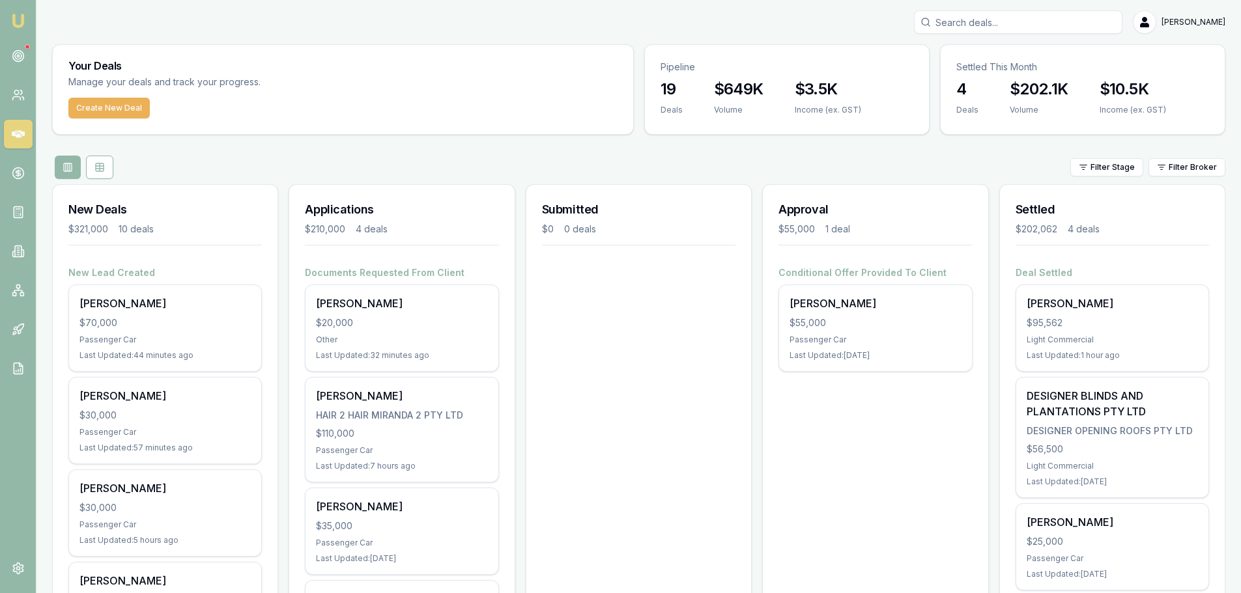  Describe the element at coordinates (165, 273) in the screenshot. I see `h4: New Lead Created` at that location.